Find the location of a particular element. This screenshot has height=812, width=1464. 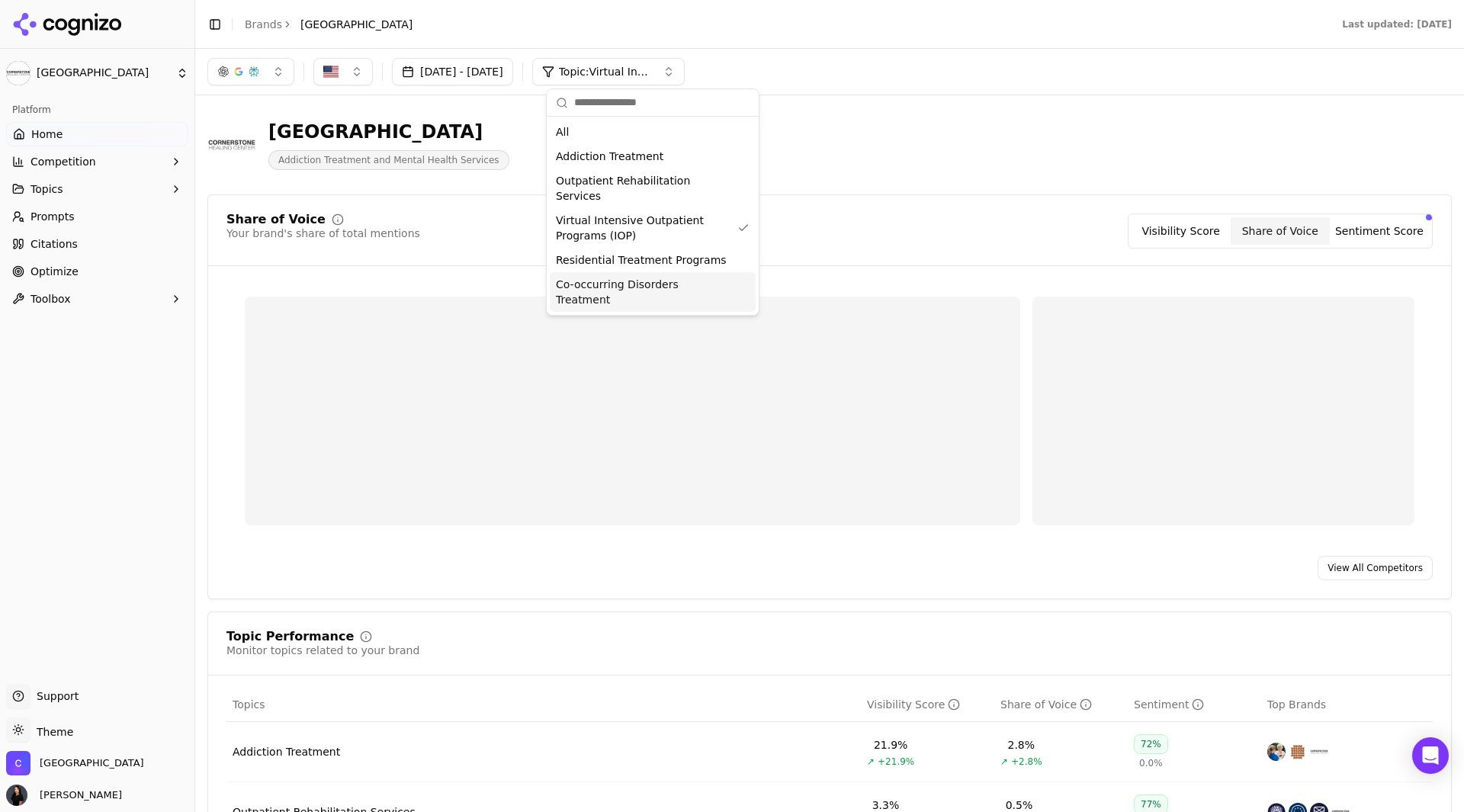

span: 0.0% is located at coordinates (1151, 763).